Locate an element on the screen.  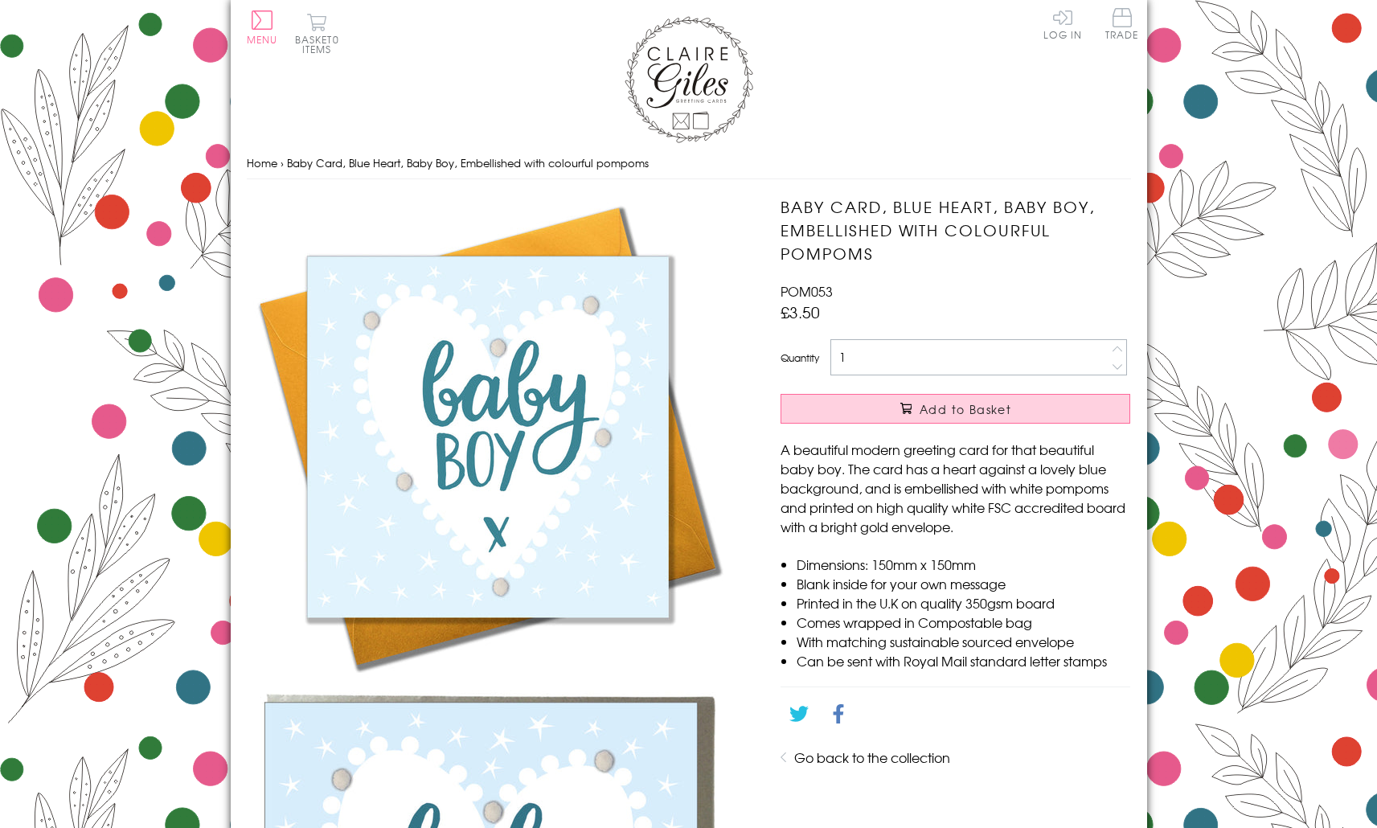
button: Add to Basket is located at coordinates (955, 408).